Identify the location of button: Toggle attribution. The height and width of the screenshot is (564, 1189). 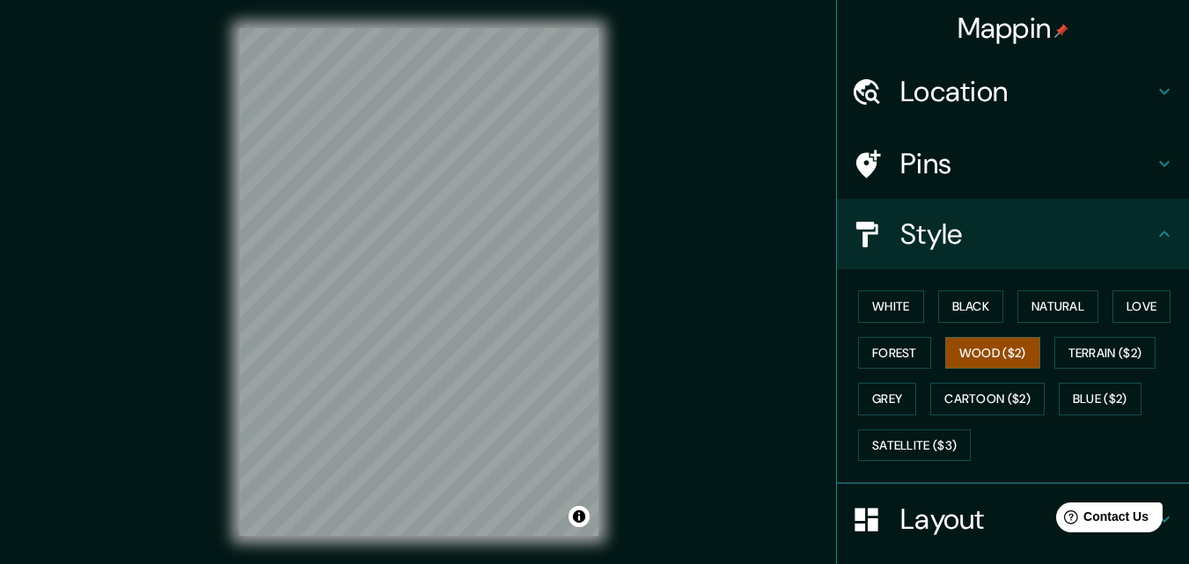
(579, 517).